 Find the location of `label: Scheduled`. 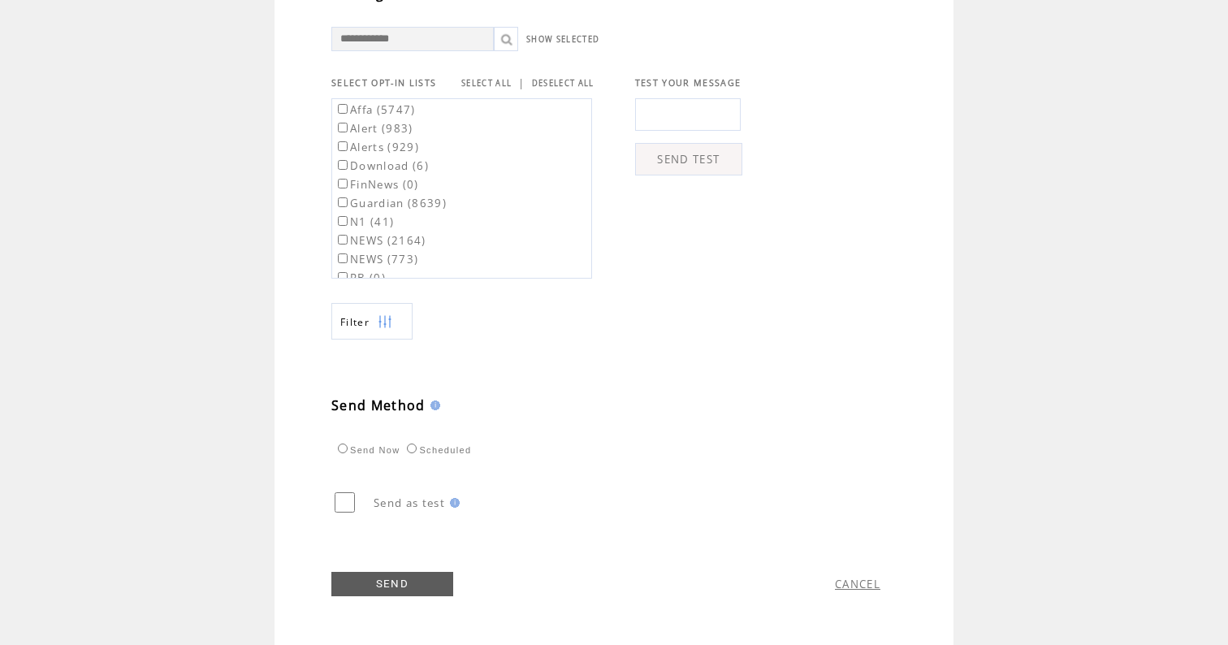

label: Scheduled is located at coordinates (437, 450).